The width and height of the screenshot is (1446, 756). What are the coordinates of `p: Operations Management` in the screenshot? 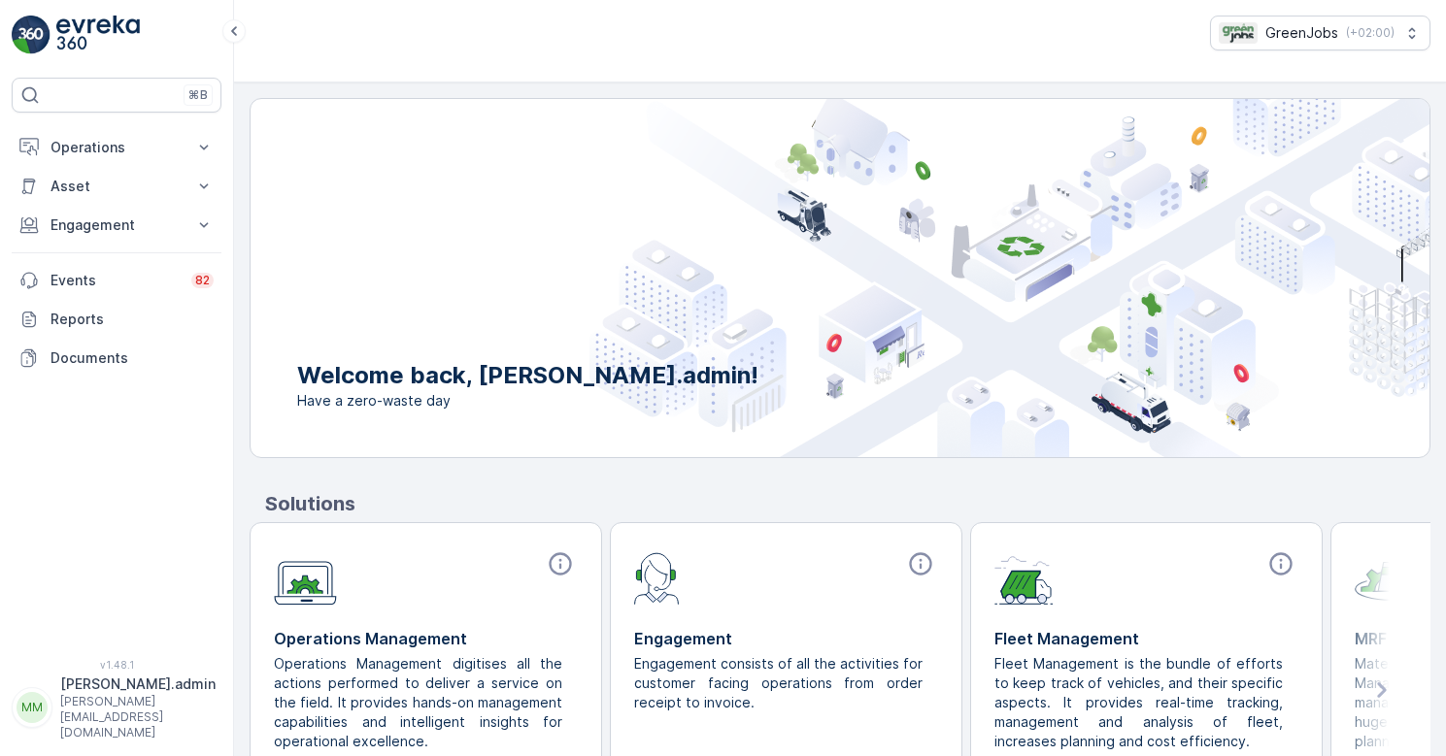 It's located at (425, 639).